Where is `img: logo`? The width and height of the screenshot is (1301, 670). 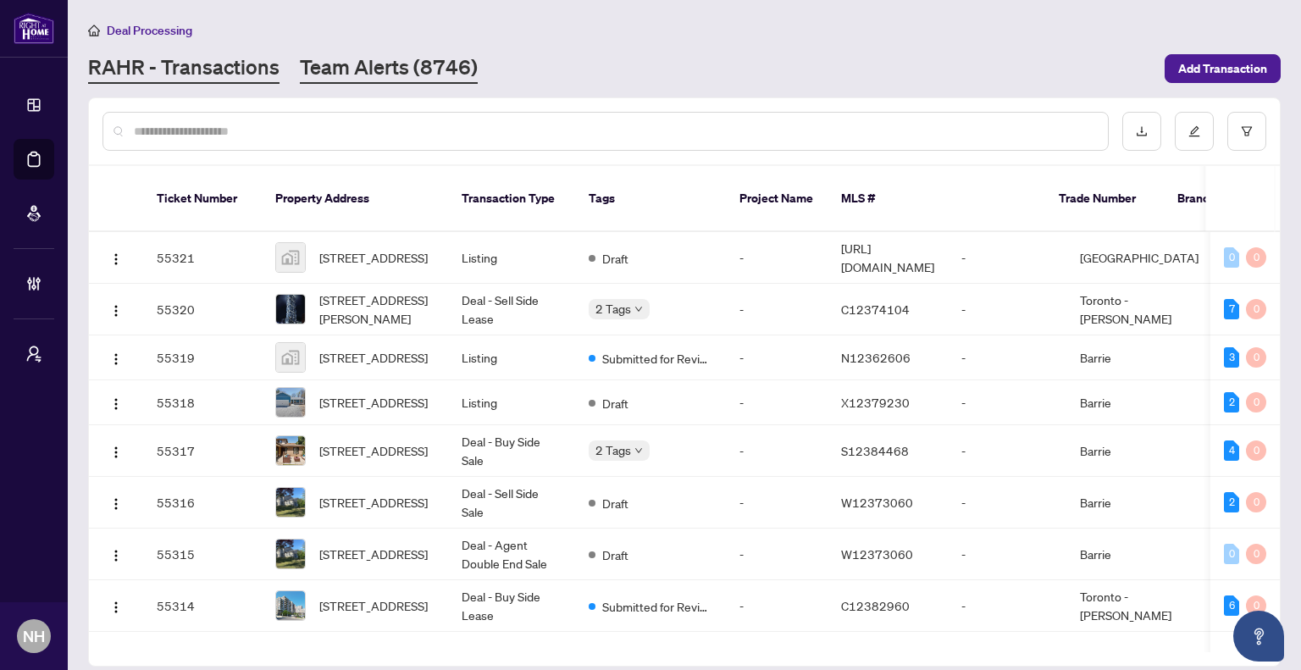 img: logo is located at coordinates (34, 28).